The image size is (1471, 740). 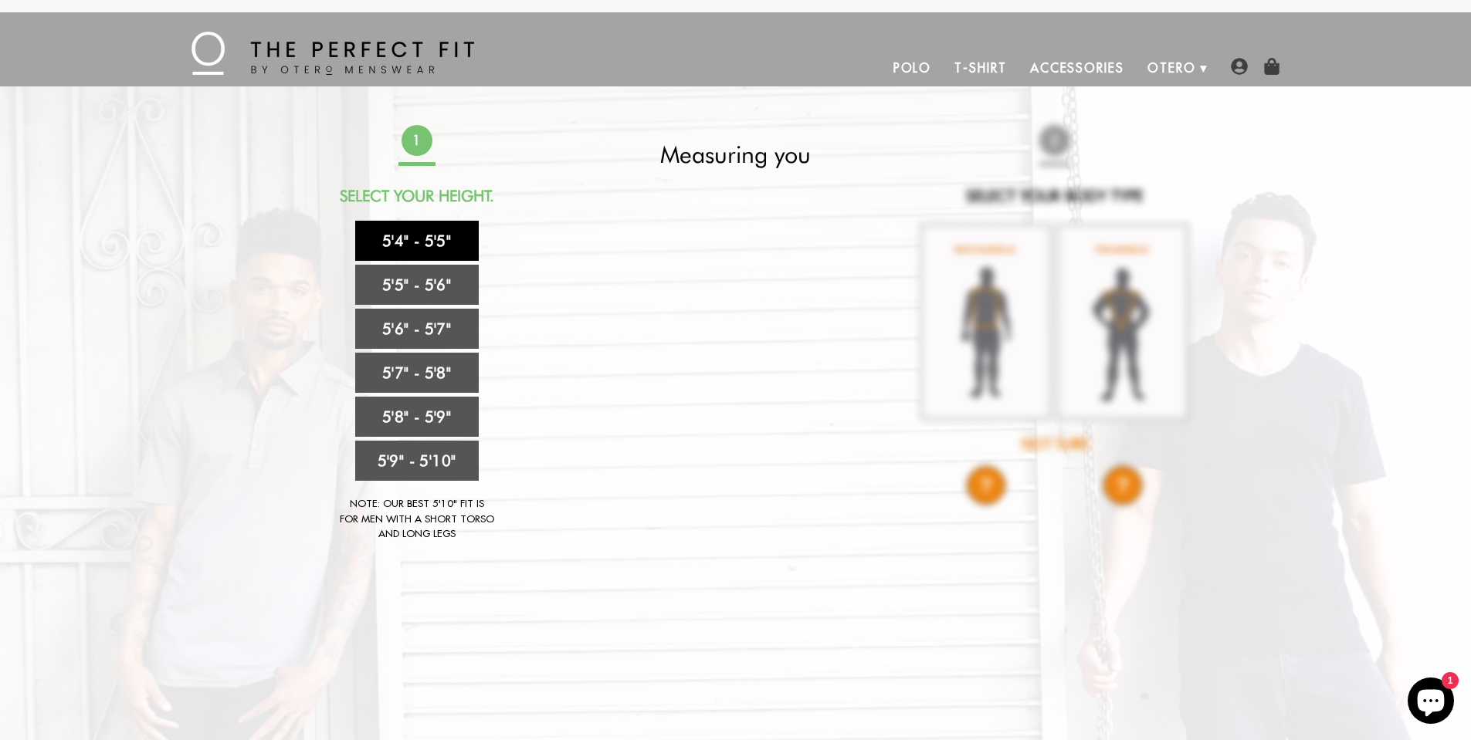 I want to click on a: T-Shirt, so click(x=980, y=68).